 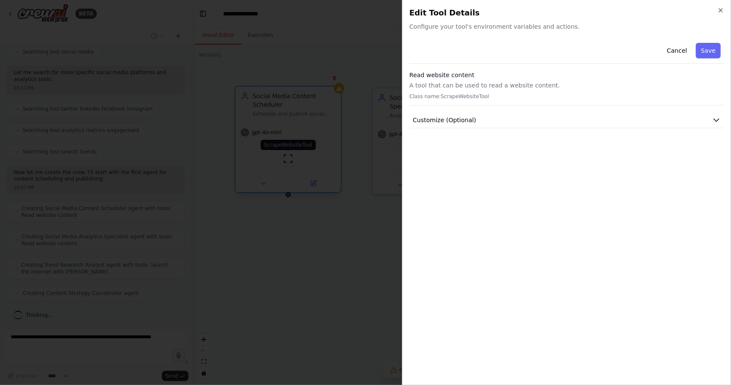 What do you see at coordinates (567, 13) in the screenshot?
I see `h2: Edit Tool Details` at bounding box center [567, 13].